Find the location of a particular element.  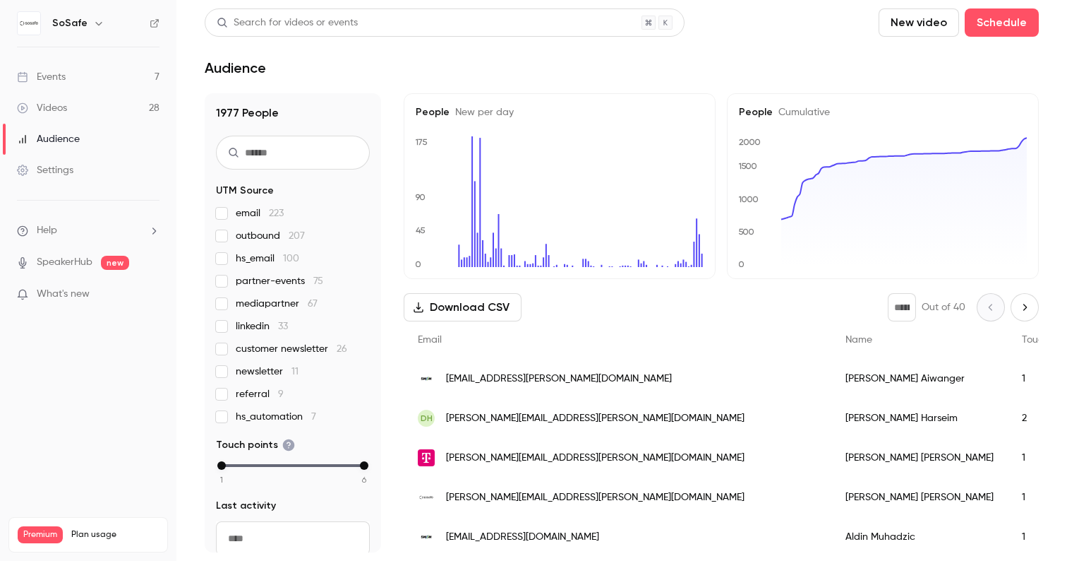

span: Name is located at coordinates (859, 340).